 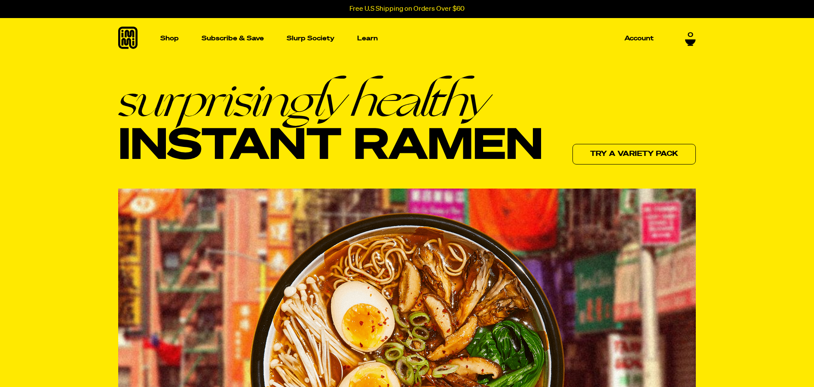 I want to click on a: Learn, so click(x=367, y=38).